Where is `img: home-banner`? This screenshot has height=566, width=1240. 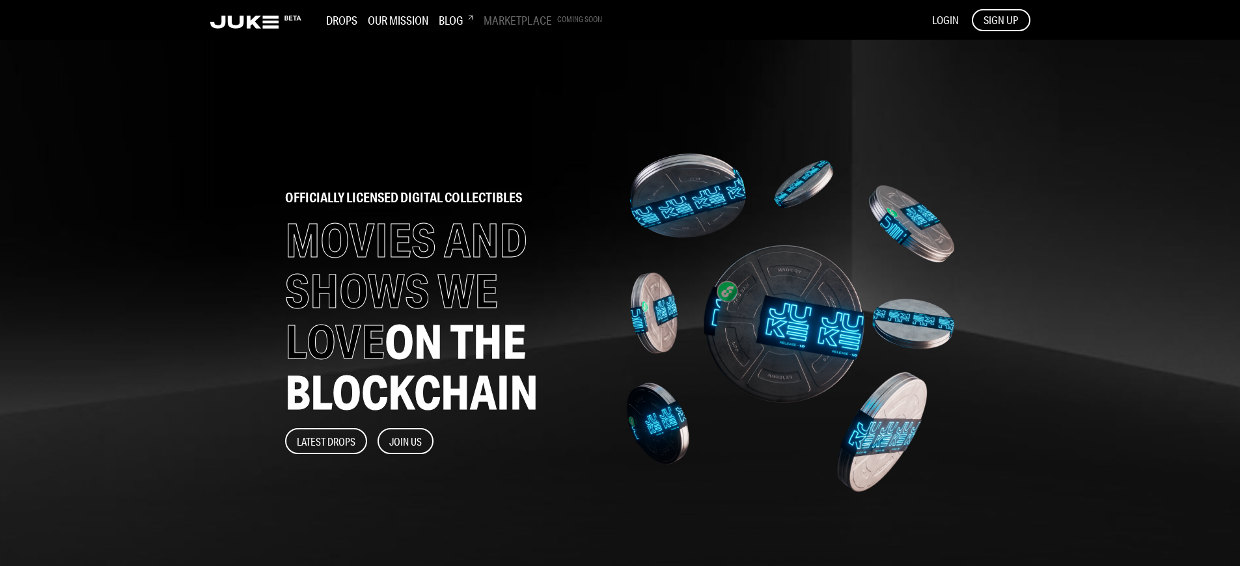
img: home-banner is located at coordinates (791, 323).